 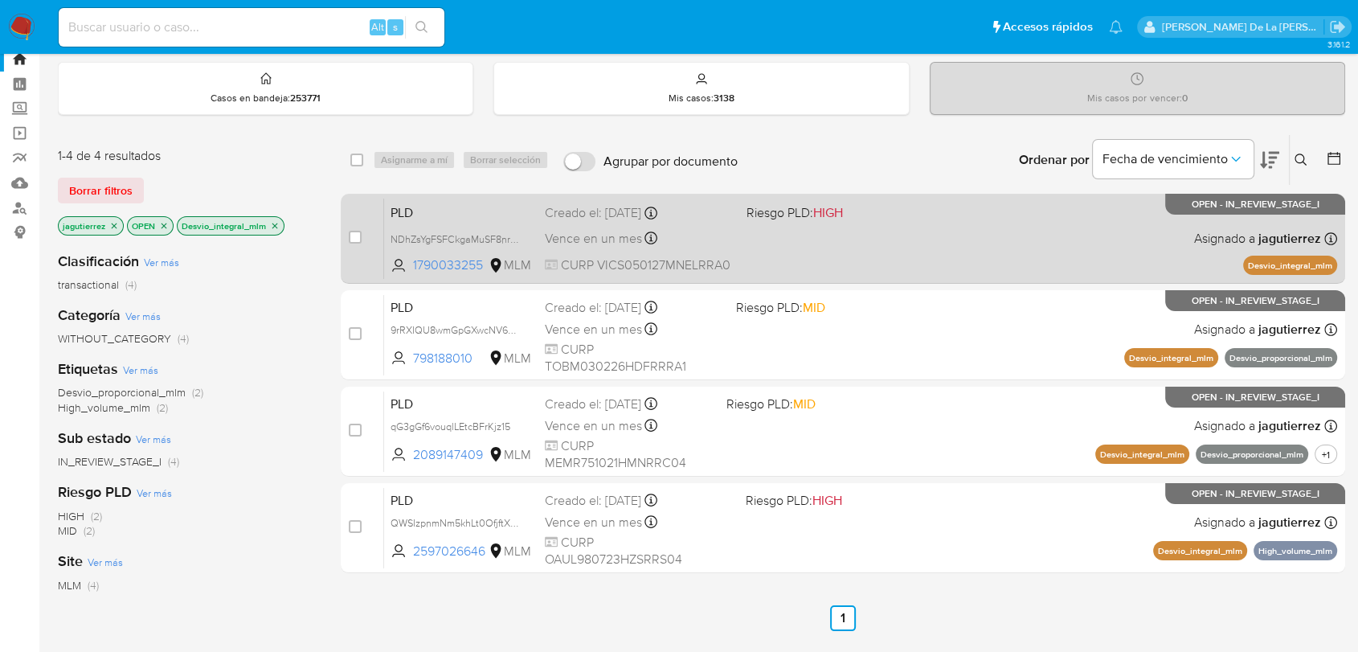 What do you see at coordinates (421, 27) in the screenshot?
I see `button: search-icon` at bounding box center [421, 27].